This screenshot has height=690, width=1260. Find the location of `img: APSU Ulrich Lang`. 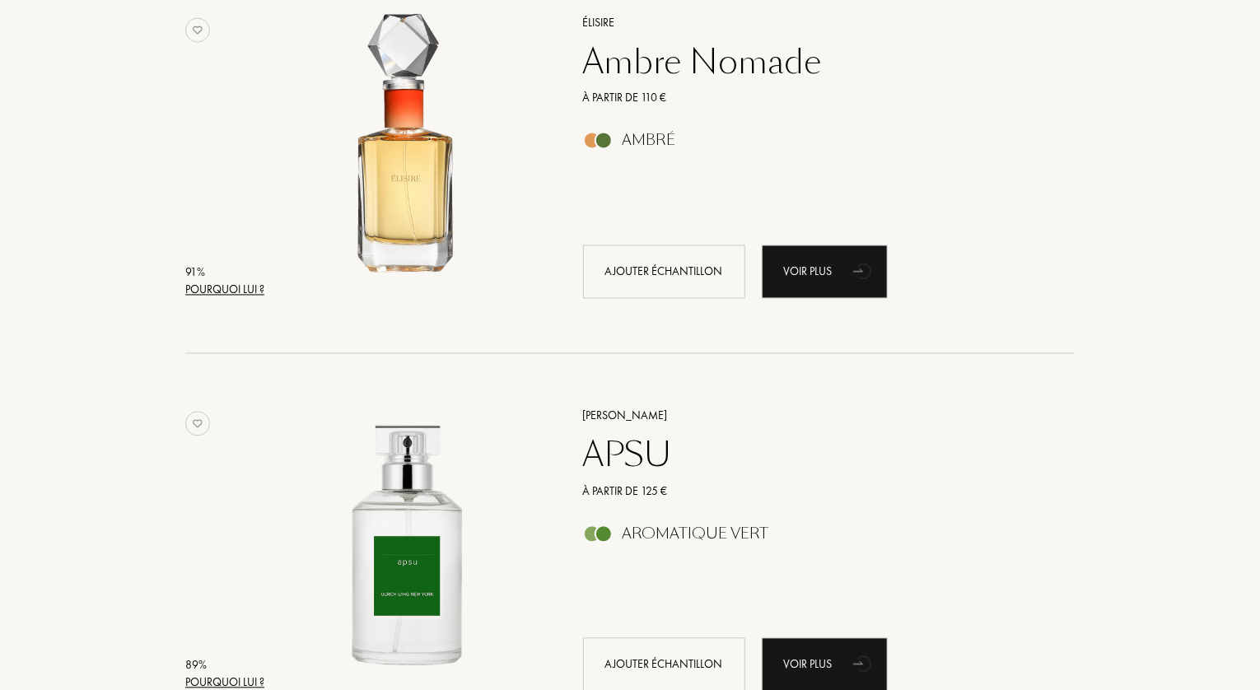

img: APSU Ulrich Lang is located at coordinates (407, 542).